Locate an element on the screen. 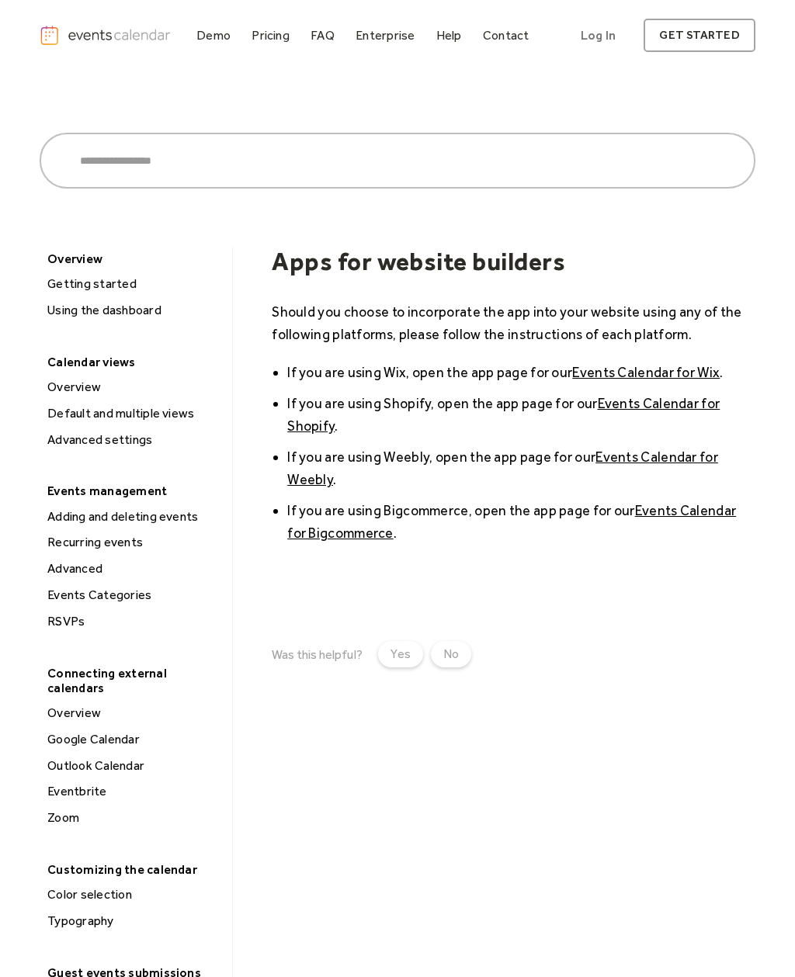 Image resolution: width=795 pixels, height=977 pixels. div: Help is located at coordinates (449, 35).